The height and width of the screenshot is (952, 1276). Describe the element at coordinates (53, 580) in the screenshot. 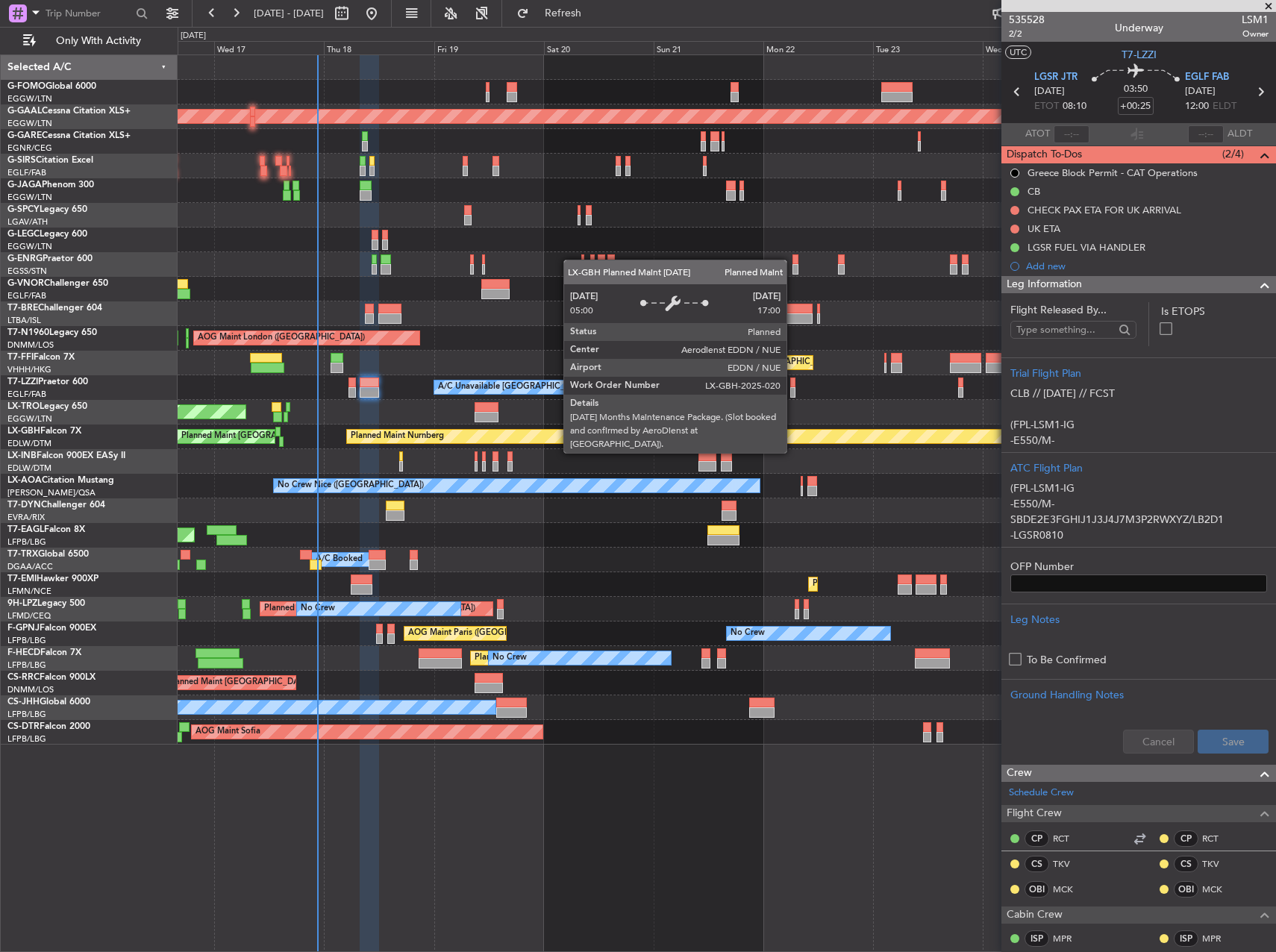

I see `a: T7-EMIHawker 900XP` at that location.